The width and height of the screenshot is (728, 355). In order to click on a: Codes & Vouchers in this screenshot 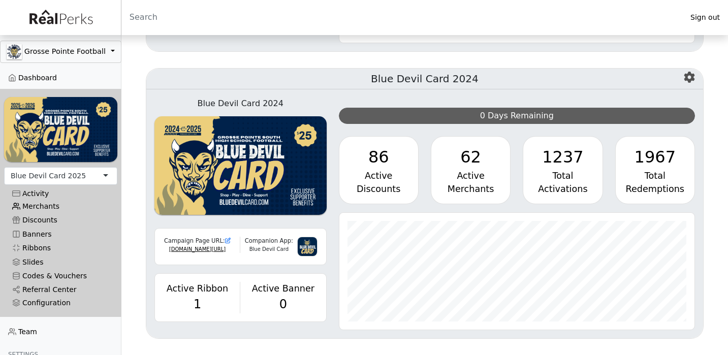, I will do `click(60, 276)`.